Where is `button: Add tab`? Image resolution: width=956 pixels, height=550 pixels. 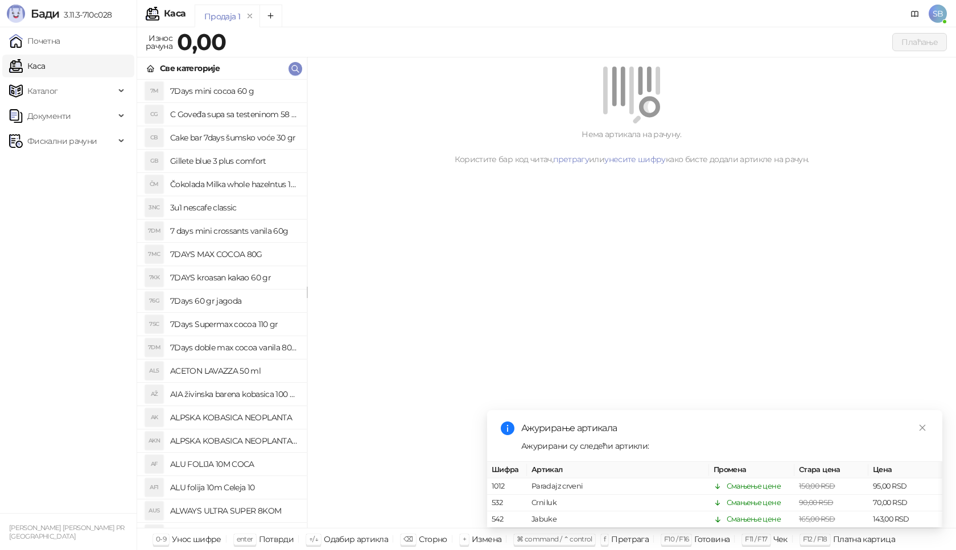
button: Add tab is located at coordinates (271, 16).